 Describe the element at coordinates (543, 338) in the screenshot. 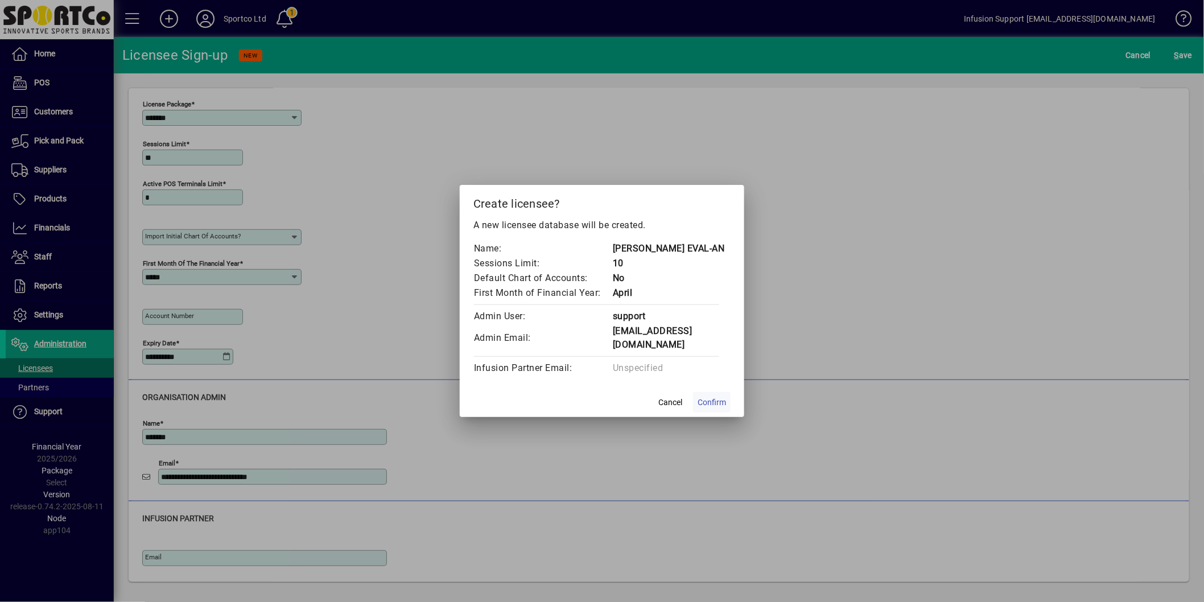

I see `td: Admin Email:` at that location.